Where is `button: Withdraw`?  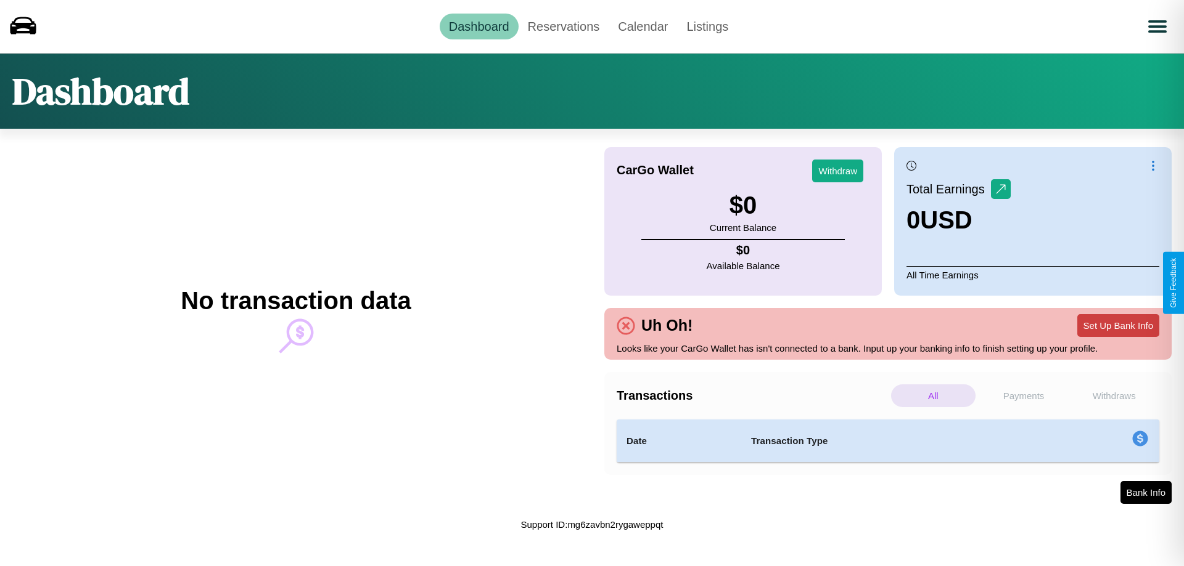 button: Withdraw is located at coordinates (837, 171).